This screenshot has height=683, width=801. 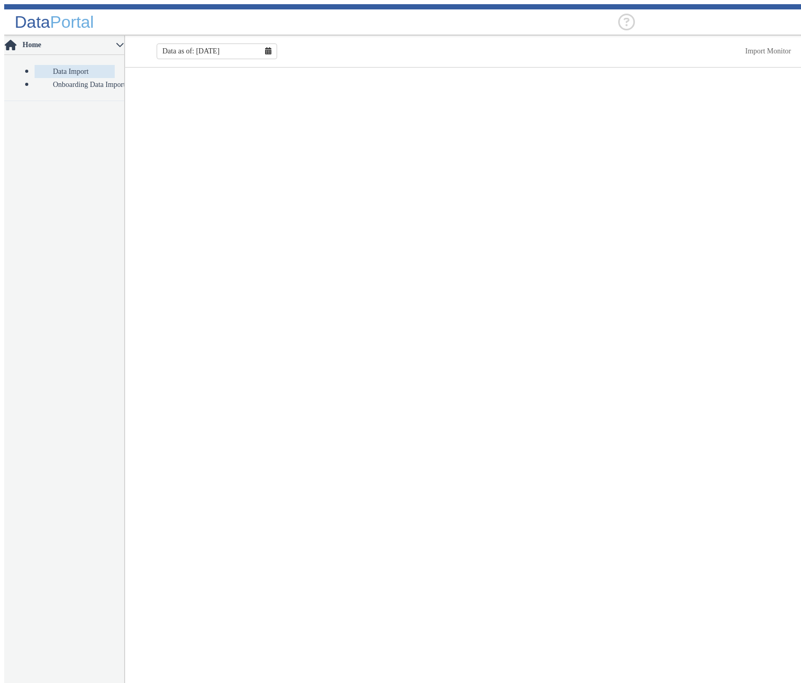 What do you see at coordinates (74, 71) in the screenshot?
I see `a: Data Import` at bounding box center [74, 71].